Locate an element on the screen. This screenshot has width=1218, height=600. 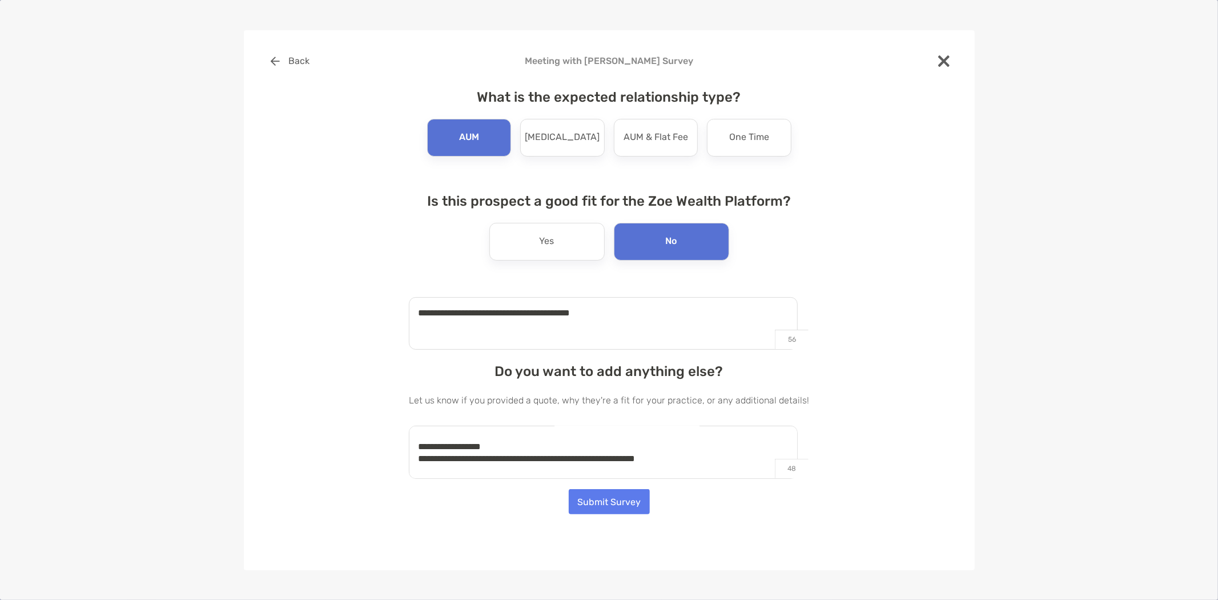
p: AUM & Flat Fee is located at coordinates (656, 138).